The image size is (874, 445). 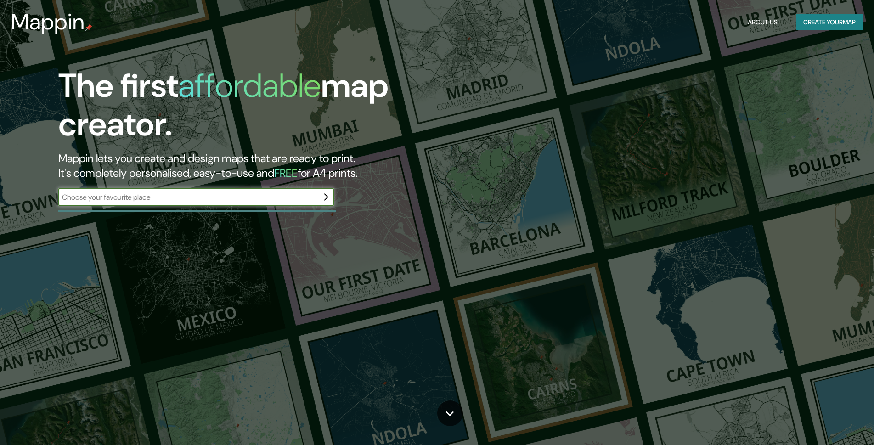 I want to click on button: Create yourmap, so click(x=829, y=22).